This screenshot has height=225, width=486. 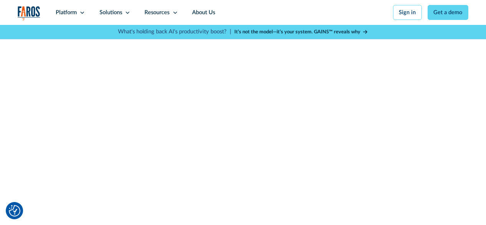 I want to click on img: Logo of the analytics and reporting company Faros., so click(x=29, y=13).